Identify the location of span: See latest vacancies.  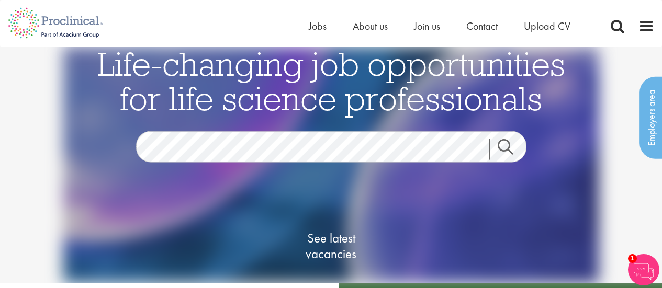
(331, 247).